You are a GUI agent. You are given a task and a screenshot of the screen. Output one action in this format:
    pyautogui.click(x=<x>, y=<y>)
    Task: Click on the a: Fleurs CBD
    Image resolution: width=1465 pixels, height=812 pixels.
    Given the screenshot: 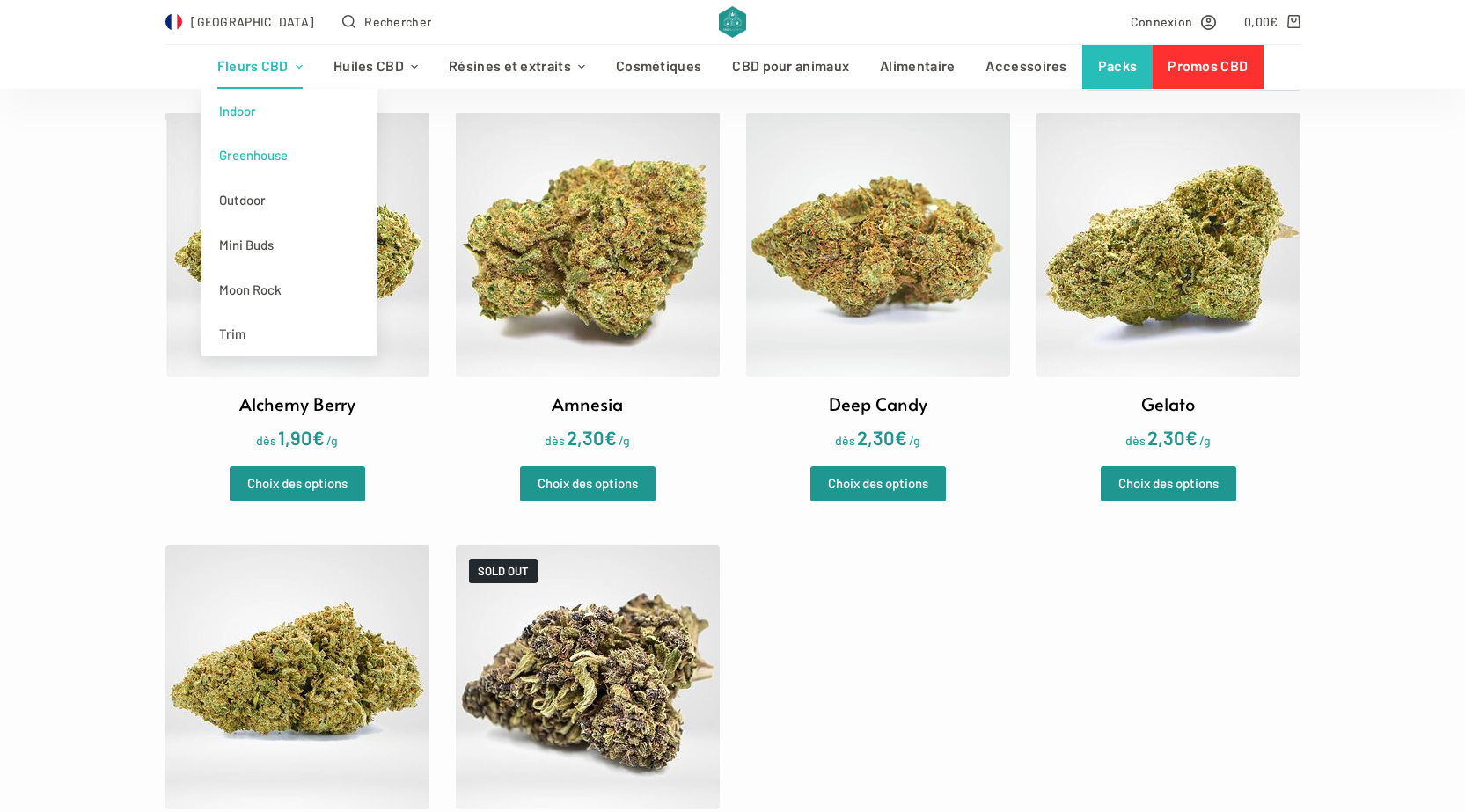 What is the action you would take?
    pyautogui.click(x=259, y=67)
    